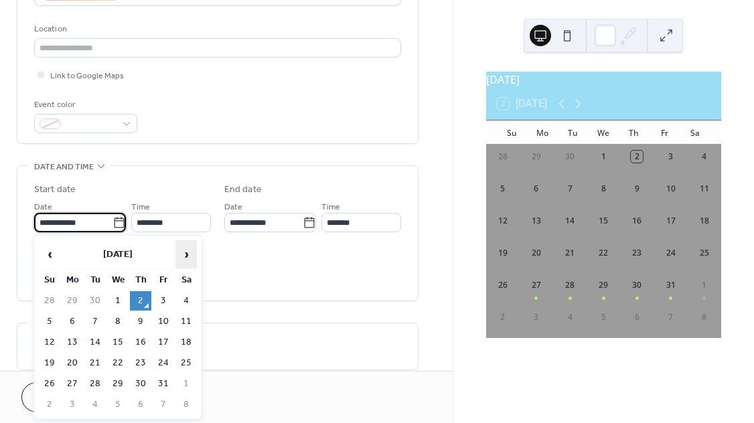  Describe the element at coordinates (537, 253) in the screenshot. I see `div: 20` at that location.